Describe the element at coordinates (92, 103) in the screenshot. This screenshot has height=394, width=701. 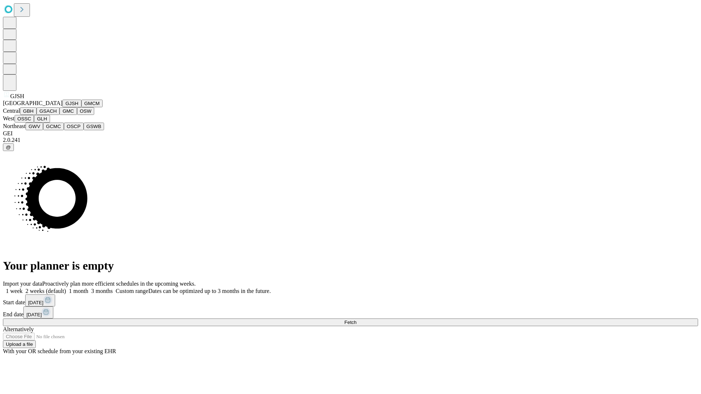
I see `button: GMCM` at that location.